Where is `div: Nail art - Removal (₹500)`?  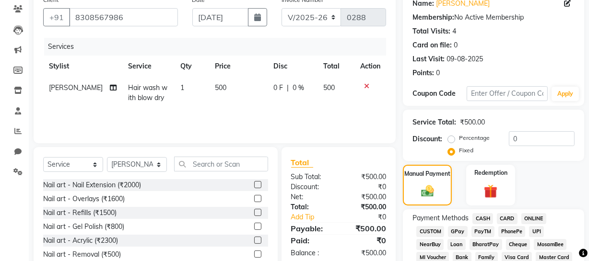 div: Nail art - Removal (₹500) is located at coordinates (82, 254).